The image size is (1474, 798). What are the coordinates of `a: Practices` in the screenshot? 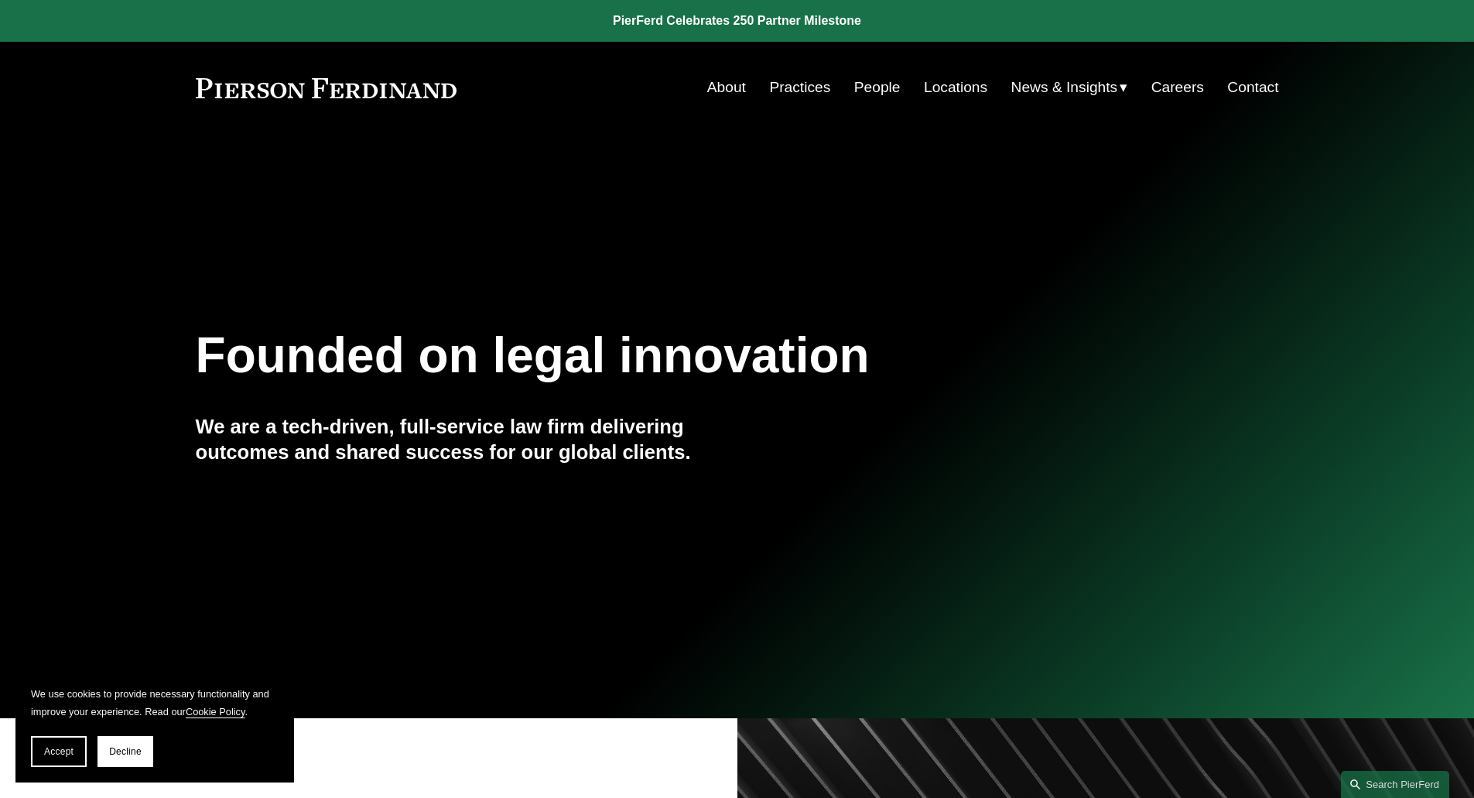 It's located at (799, 87).